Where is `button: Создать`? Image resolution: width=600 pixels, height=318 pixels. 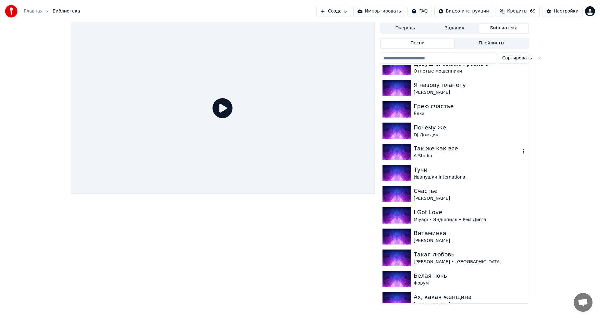
button: Создать is located at coordinates (333, 11).